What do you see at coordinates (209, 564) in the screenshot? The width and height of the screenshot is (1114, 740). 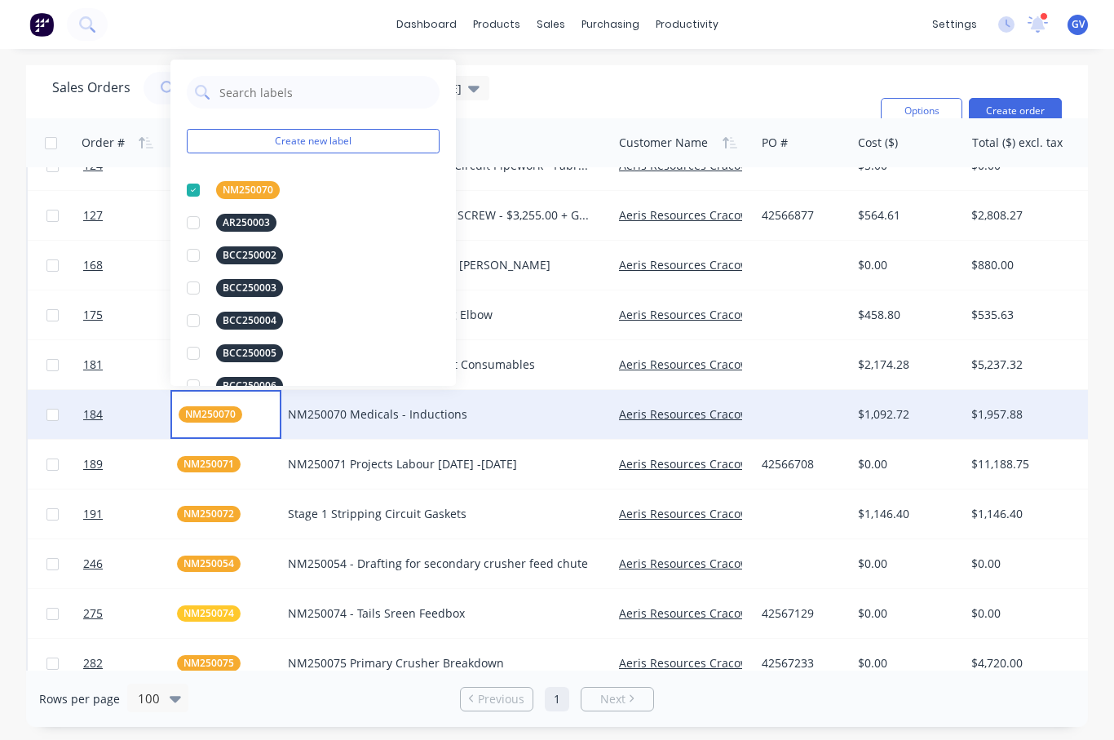 I see `button: NM250054` at bounding box center [209, 564].